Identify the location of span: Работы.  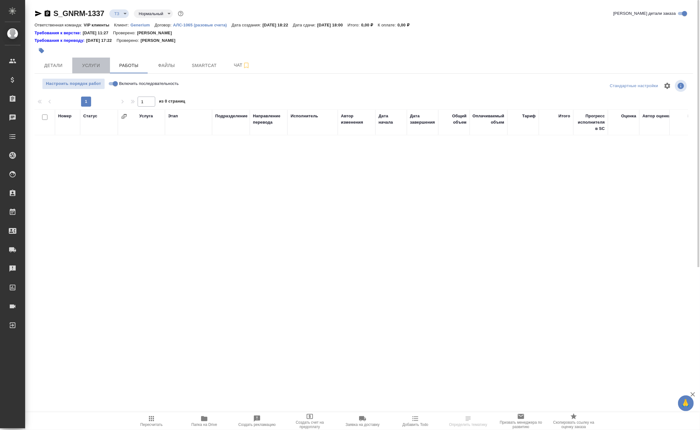
(129, 65).